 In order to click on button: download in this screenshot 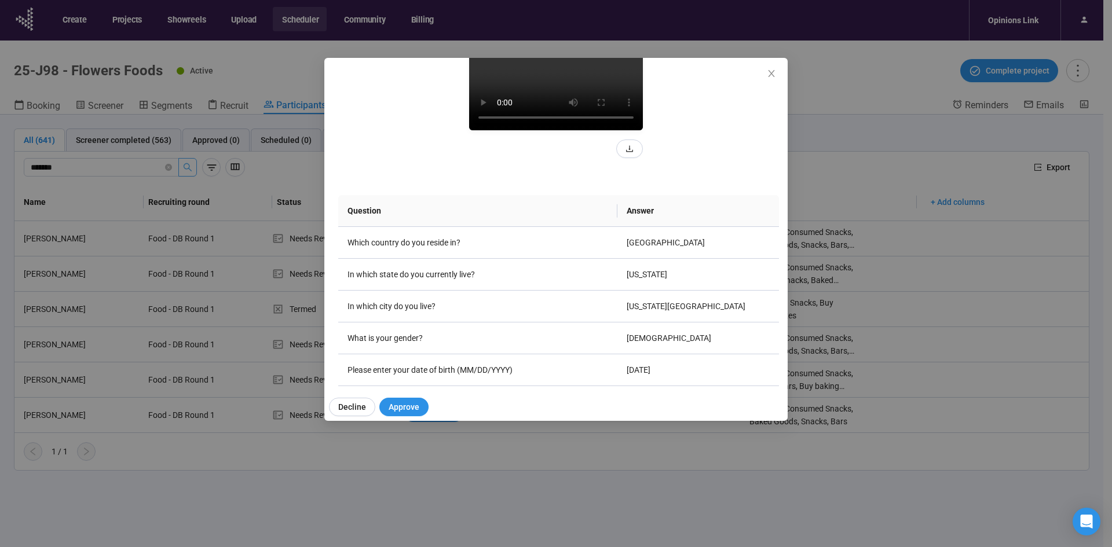, I will do `click(630, 149)`.